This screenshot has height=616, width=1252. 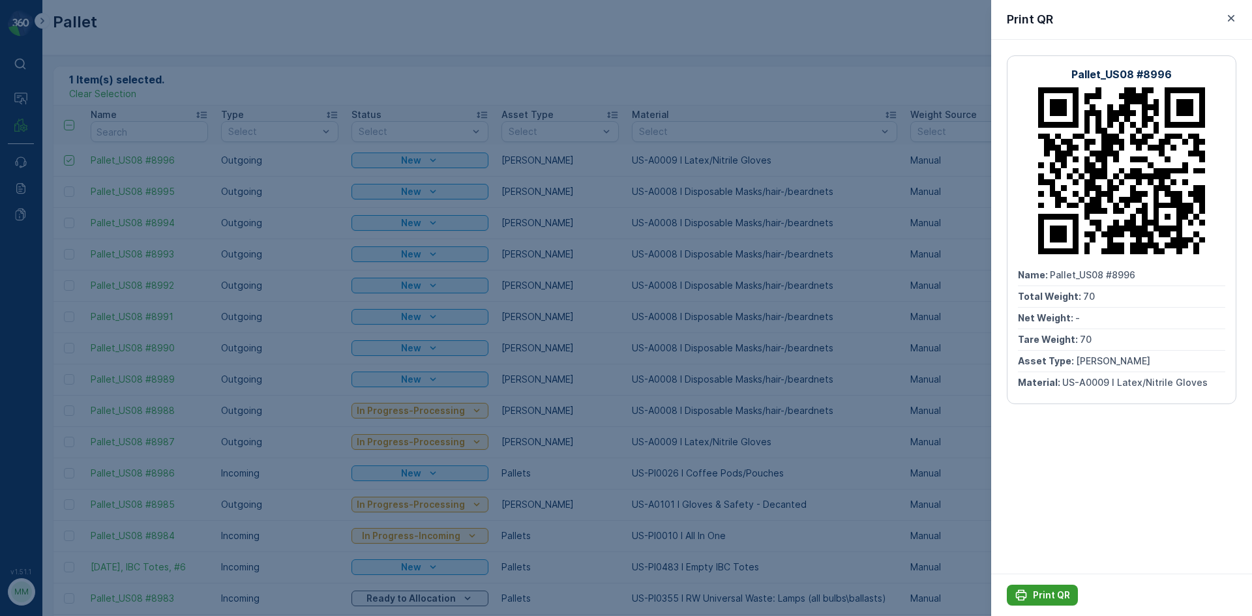 I want to click on span: US-A0008 I Disposable Masks/hair-/beardnets, so click(x=161, y=327).